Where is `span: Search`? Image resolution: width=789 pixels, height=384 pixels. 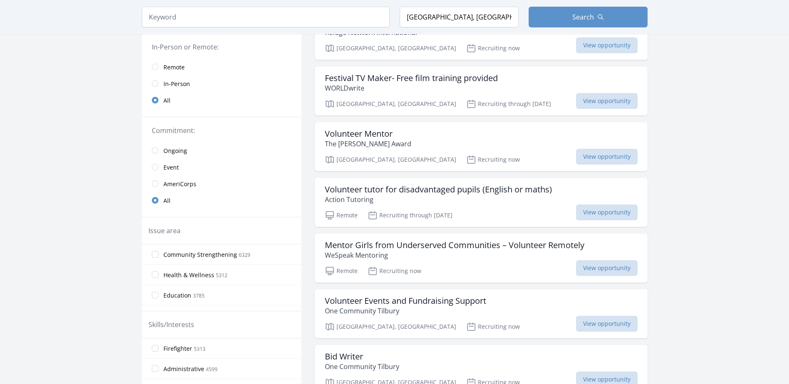
span: Search is located at coordinates (583, 17).